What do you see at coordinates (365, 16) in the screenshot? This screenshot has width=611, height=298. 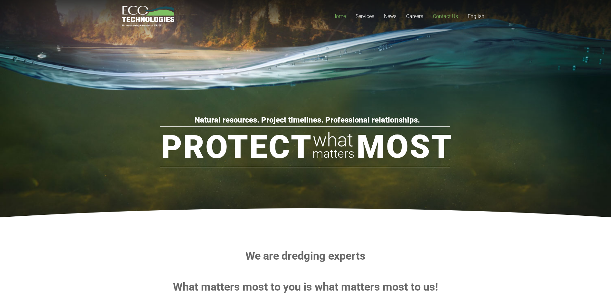 I see `span: Services` at bounding box center [365, 16].